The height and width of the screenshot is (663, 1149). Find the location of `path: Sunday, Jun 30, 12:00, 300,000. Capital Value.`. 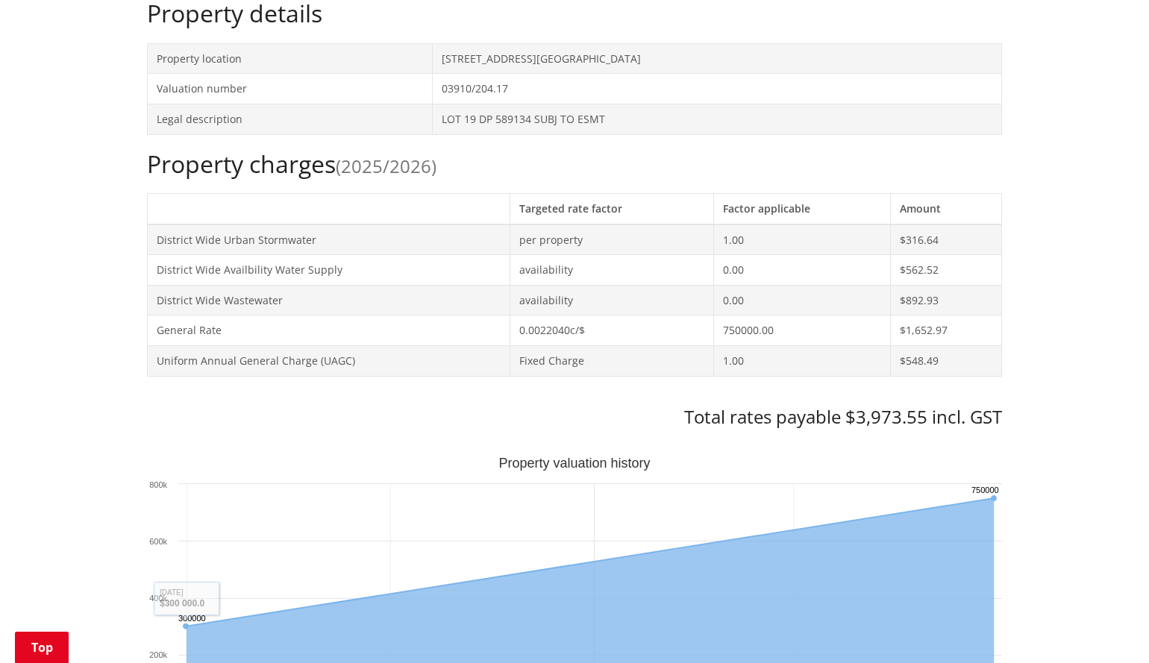

path: Sunday, Jun 30, 12:00, 300,000. Capital Value. is located at coordinates (186, 627).